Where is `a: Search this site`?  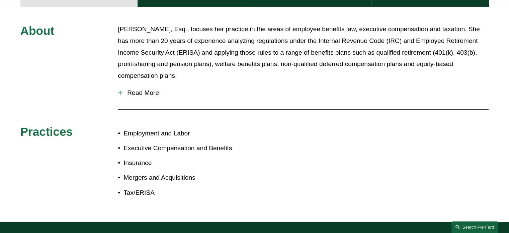
a: Search this site is located at coordinates (475, 227).